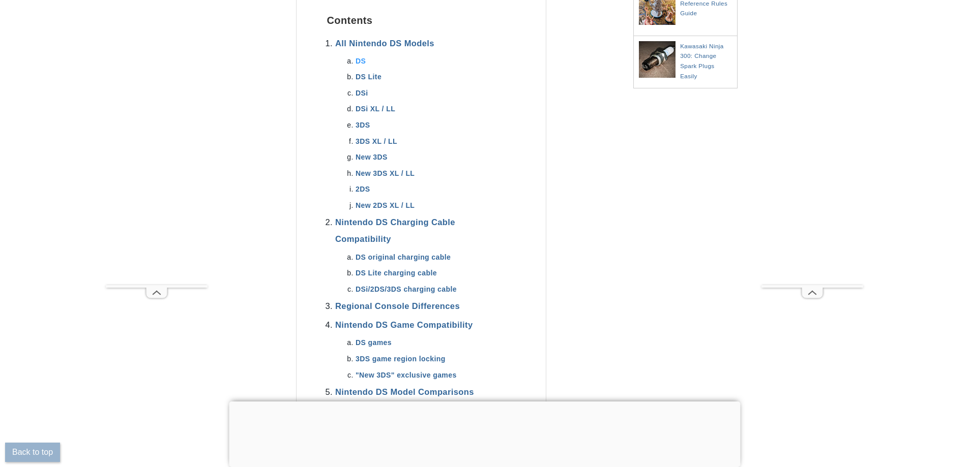 The image size is (969, 467). I want to click on a: DSi, so click(362, 93).